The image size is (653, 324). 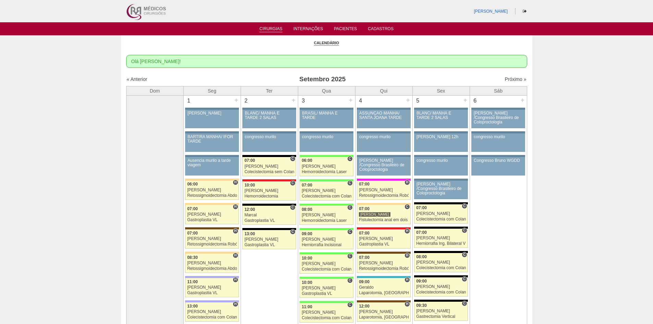 What do you see at coordinates (384, 287) in the screenshot?
I see `div: Geraldo` at bounding box center [384, 287].